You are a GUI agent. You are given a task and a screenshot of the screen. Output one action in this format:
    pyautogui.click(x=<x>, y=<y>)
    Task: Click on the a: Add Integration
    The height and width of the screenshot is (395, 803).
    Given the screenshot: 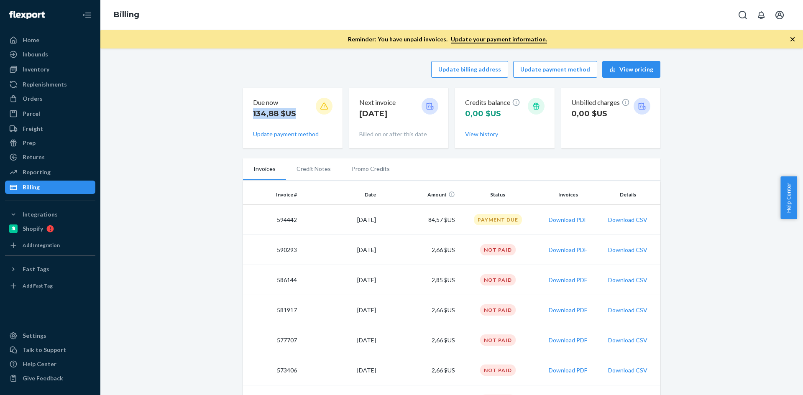 What is the action you would take?
    pyautogui.click(x=50, y=246)
    